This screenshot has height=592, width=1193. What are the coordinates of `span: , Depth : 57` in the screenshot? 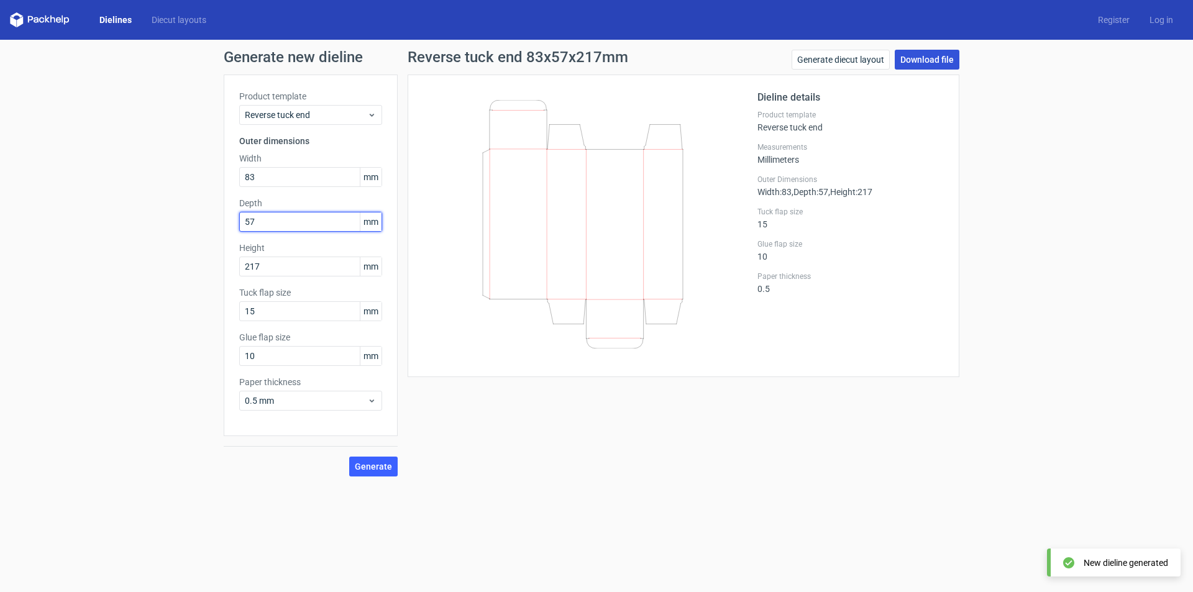 It's located at (810, 192).